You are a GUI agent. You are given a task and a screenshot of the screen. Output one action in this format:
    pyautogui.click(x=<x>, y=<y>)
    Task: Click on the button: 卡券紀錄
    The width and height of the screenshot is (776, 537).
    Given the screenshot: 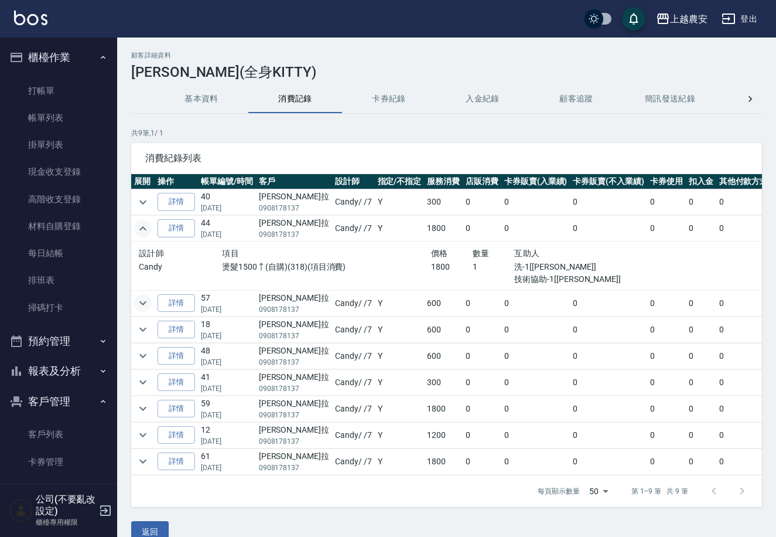 What is the action you would take?
    pyautogui.click(x=389, y=99)
    